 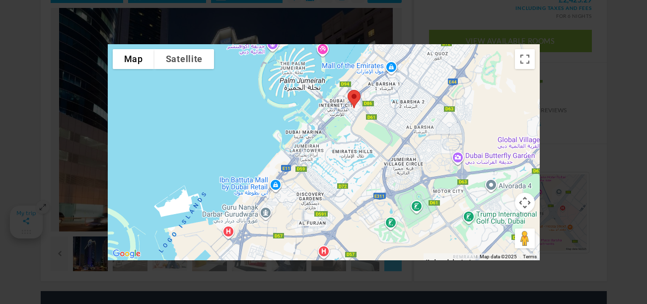 I want to click on button: Show street map, so click(x=134, y=59).